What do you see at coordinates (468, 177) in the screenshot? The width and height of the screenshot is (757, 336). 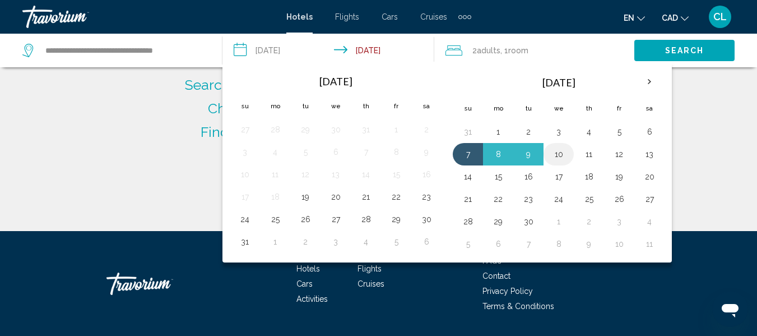 I see `button: Day 14` at bounding box center [468, 177].